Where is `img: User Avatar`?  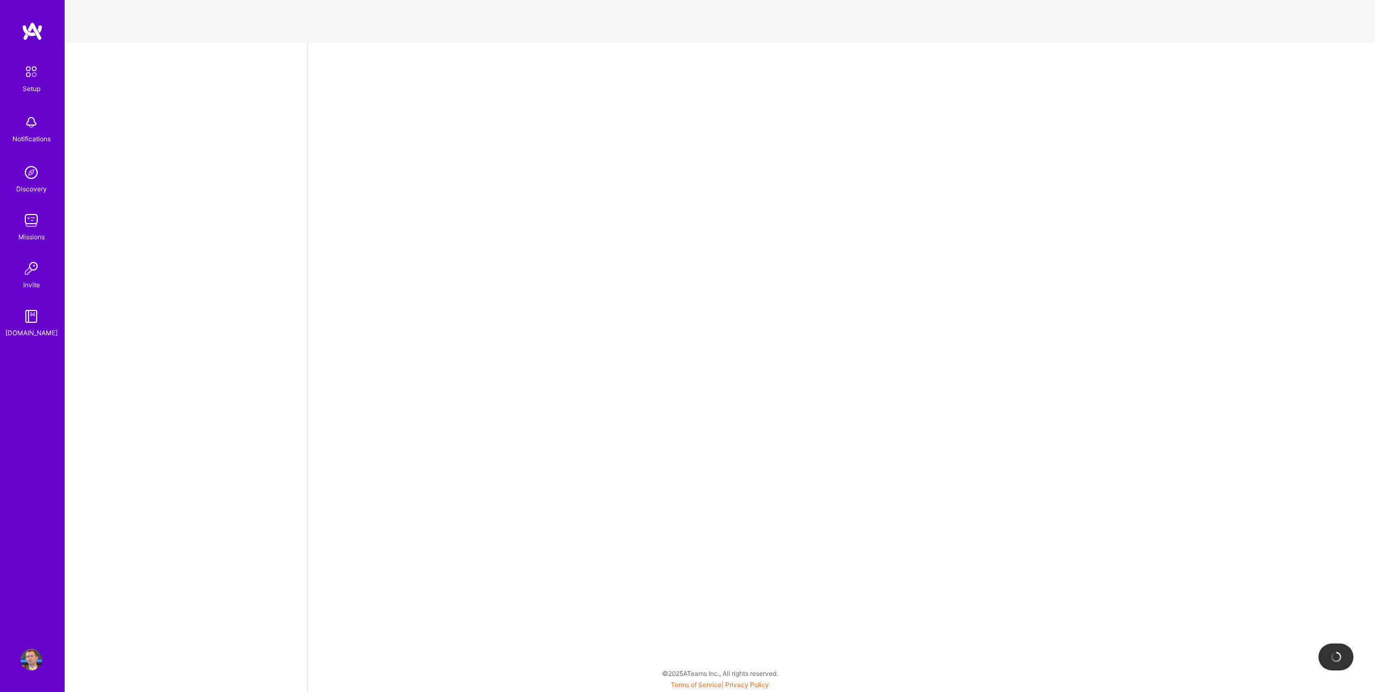 img: User Avatar is located at coordinates (31, 659).